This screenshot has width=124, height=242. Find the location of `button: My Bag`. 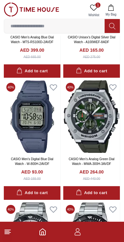

button: My Bag is located at coordinates (111, 10).